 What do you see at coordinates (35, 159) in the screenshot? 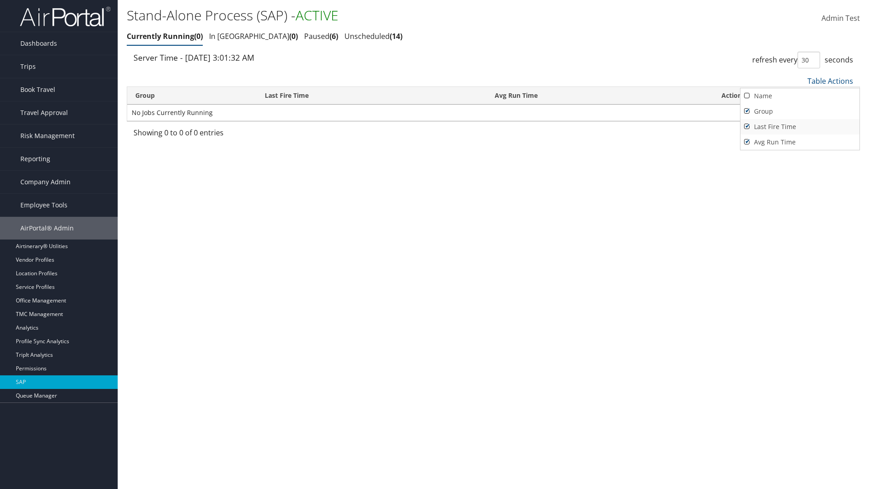
I see `span: Reporting` at bounding box center [35, 159].